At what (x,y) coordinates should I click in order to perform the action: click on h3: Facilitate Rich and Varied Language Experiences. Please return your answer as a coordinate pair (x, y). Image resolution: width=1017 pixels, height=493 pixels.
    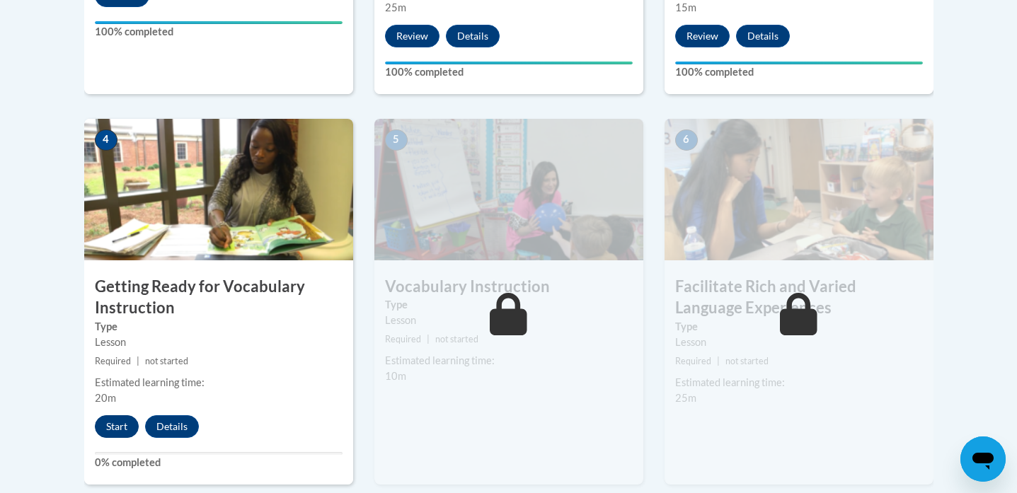
    Looking at the image, I should click on (799, 298).